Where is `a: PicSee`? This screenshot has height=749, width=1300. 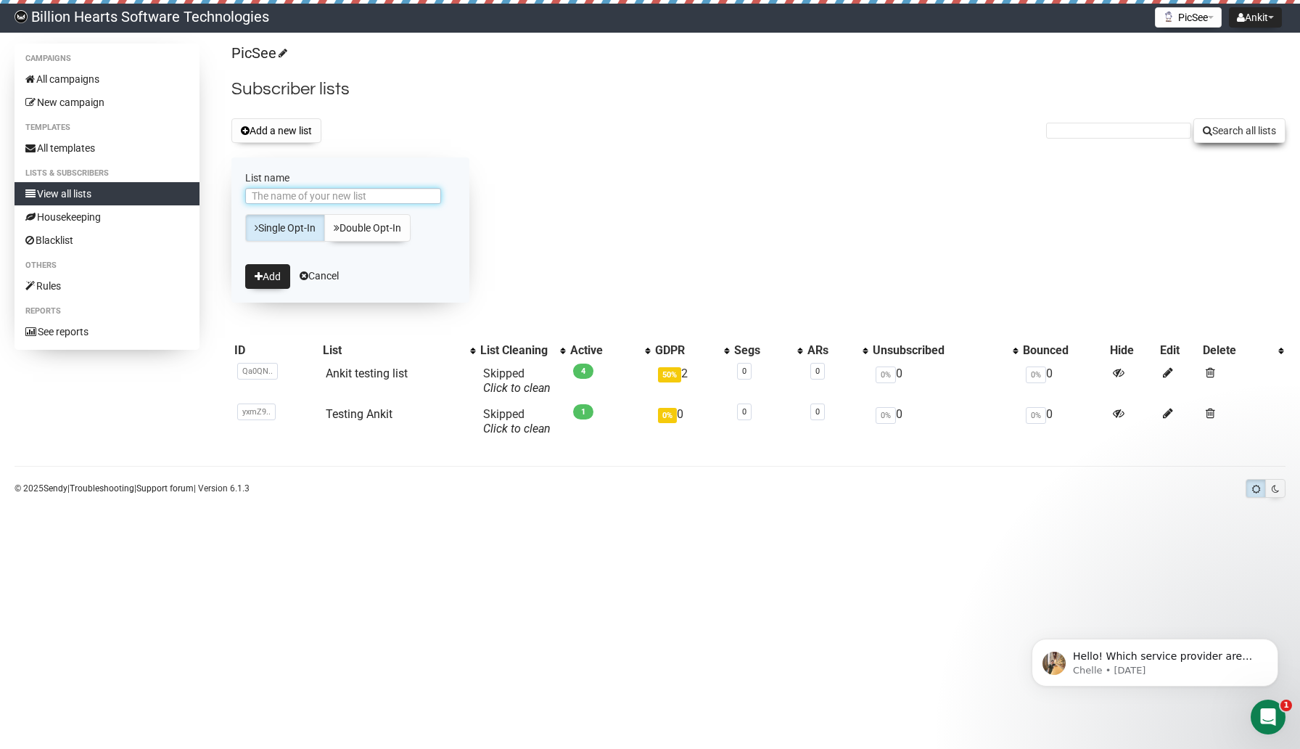 a: PicSee is located at coordinates (258, 53).